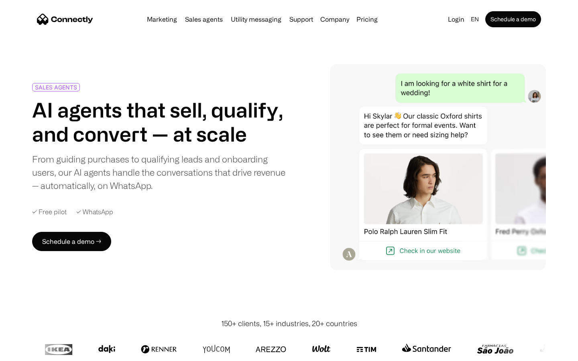  I want to click on div: ✓ Free pilot, so click(49, 212).